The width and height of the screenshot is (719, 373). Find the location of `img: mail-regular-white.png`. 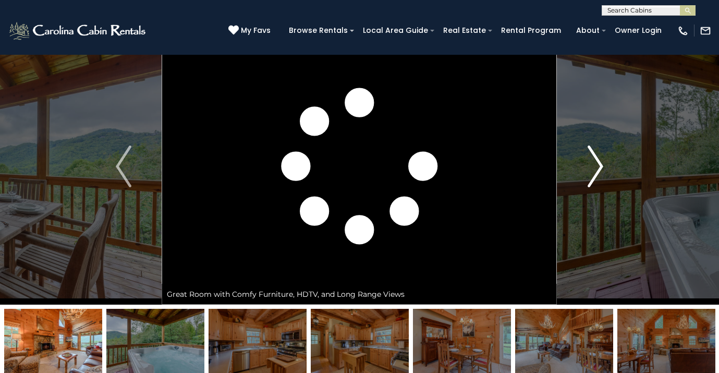

img: mail-regular-white.png is located at coordinates (706, 31).